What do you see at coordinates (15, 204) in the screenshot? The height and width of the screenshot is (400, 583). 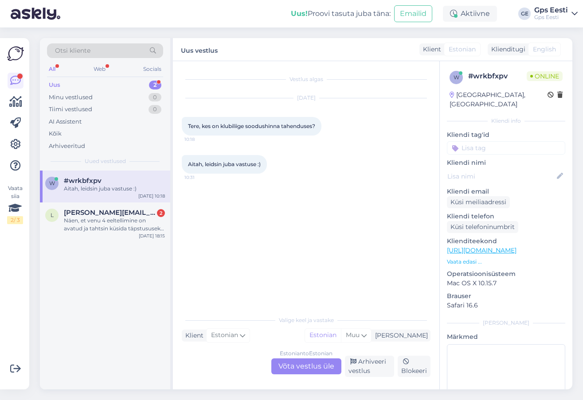 I see `div: Vaata siia` at bounding box center [15, 204].